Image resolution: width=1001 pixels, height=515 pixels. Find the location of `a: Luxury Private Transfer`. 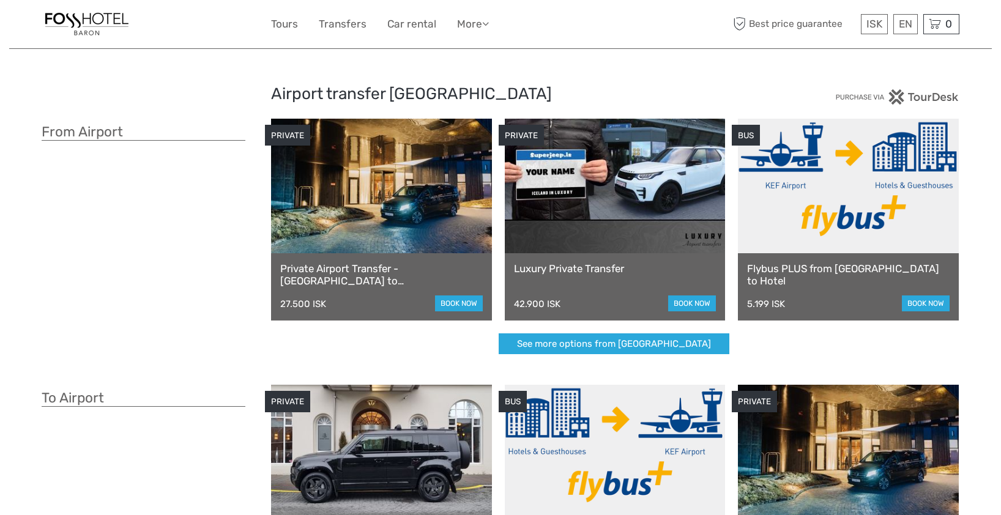

a: Luxury Private Transfer is located at coordinates (615, 269).